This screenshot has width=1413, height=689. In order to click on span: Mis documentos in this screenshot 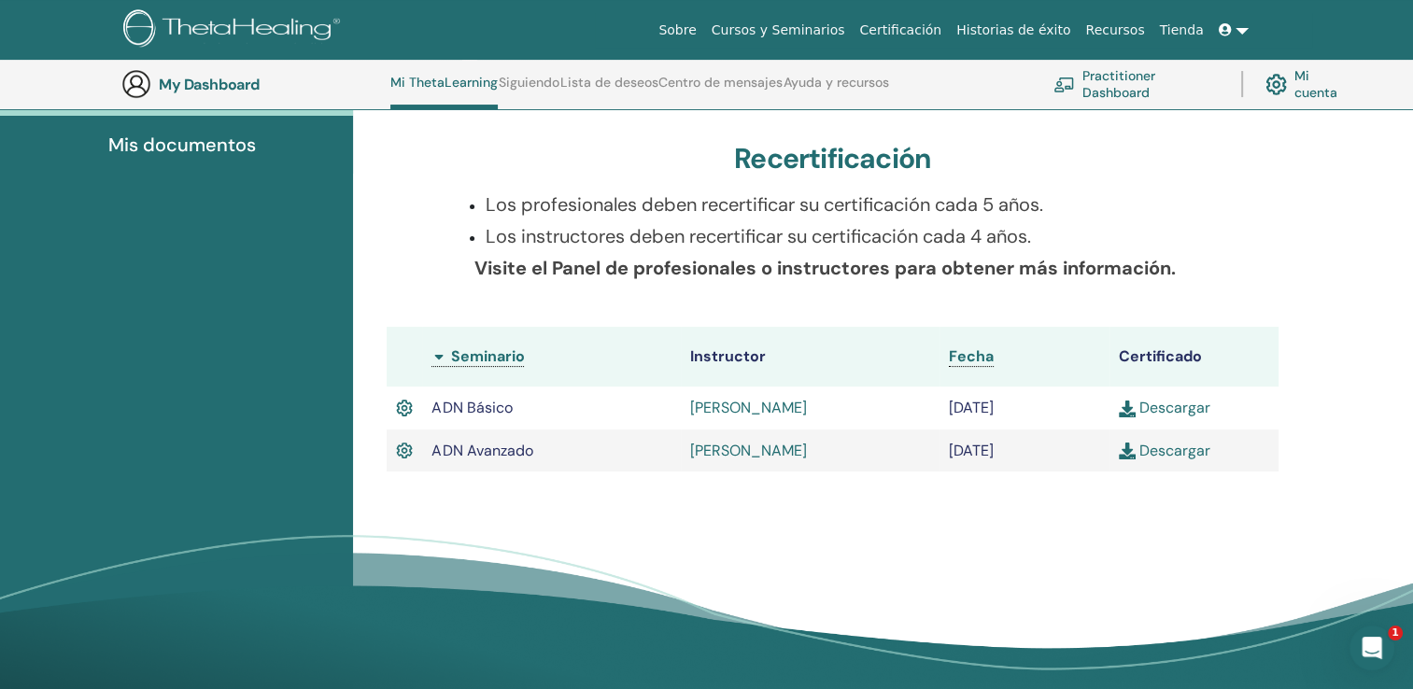, I will do `click(182, 145)`.